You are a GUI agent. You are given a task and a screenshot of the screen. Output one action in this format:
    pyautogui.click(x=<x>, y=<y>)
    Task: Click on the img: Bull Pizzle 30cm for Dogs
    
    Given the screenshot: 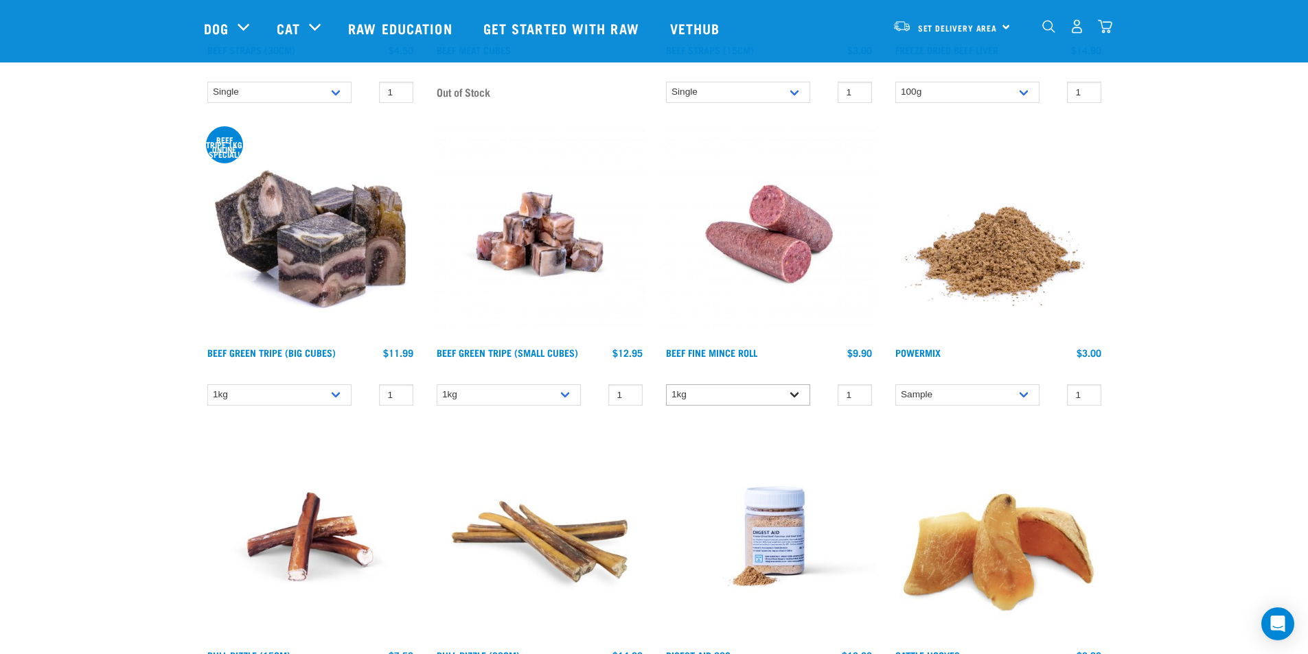 What is the action you would take?
    pyautogui.click(x=540, y=537)
    